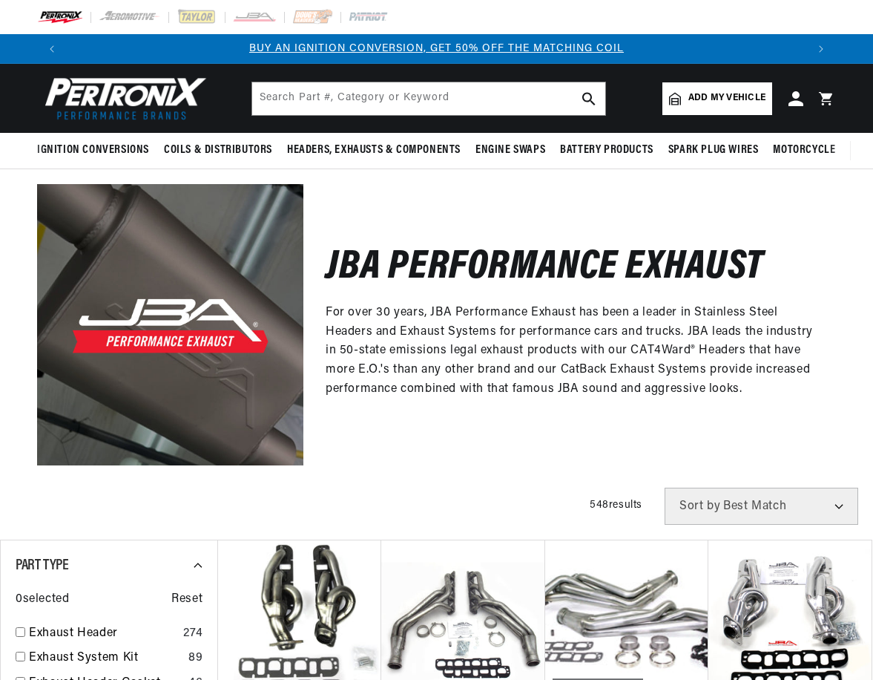 The width and height of the screenshot is (873, 680). What do you see at coordinates (218, 150) in the screenshot?
I see `summary: Coils & Distributors` at bounding box center [218, 150].